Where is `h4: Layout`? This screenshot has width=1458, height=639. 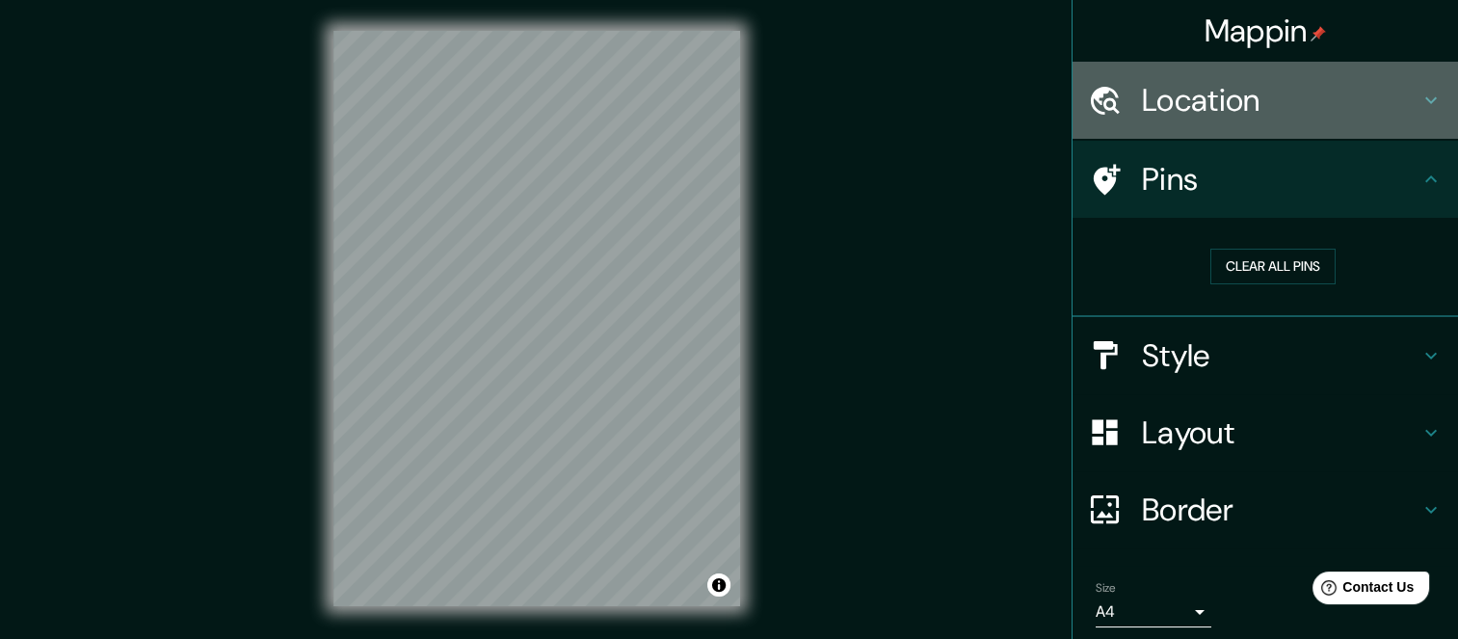 h4: Layout is located at coordinates (1281, 433).